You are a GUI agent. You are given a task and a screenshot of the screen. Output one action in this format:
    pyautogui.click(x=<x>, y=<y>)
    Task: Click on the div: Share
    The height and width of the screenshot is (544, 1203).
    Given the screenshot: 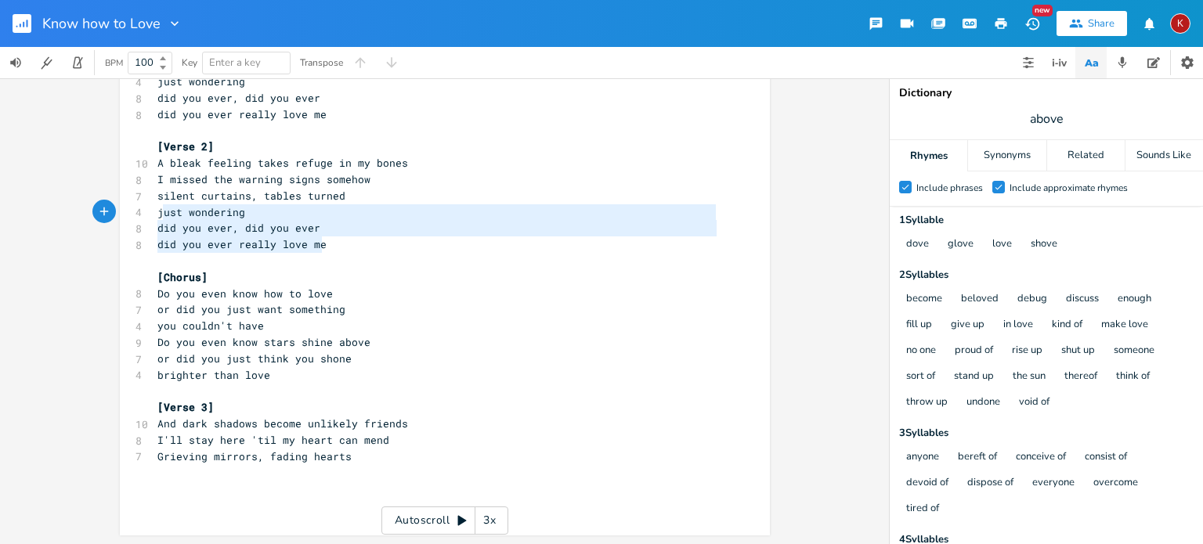 What is the action you would take?
    pyautogui.click(x=1101, y=23)
    